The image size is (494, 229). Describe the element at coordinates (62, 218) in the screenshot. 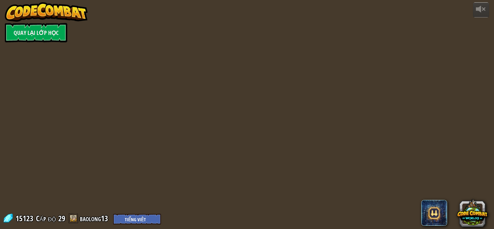

I see `span: 29` at that location.